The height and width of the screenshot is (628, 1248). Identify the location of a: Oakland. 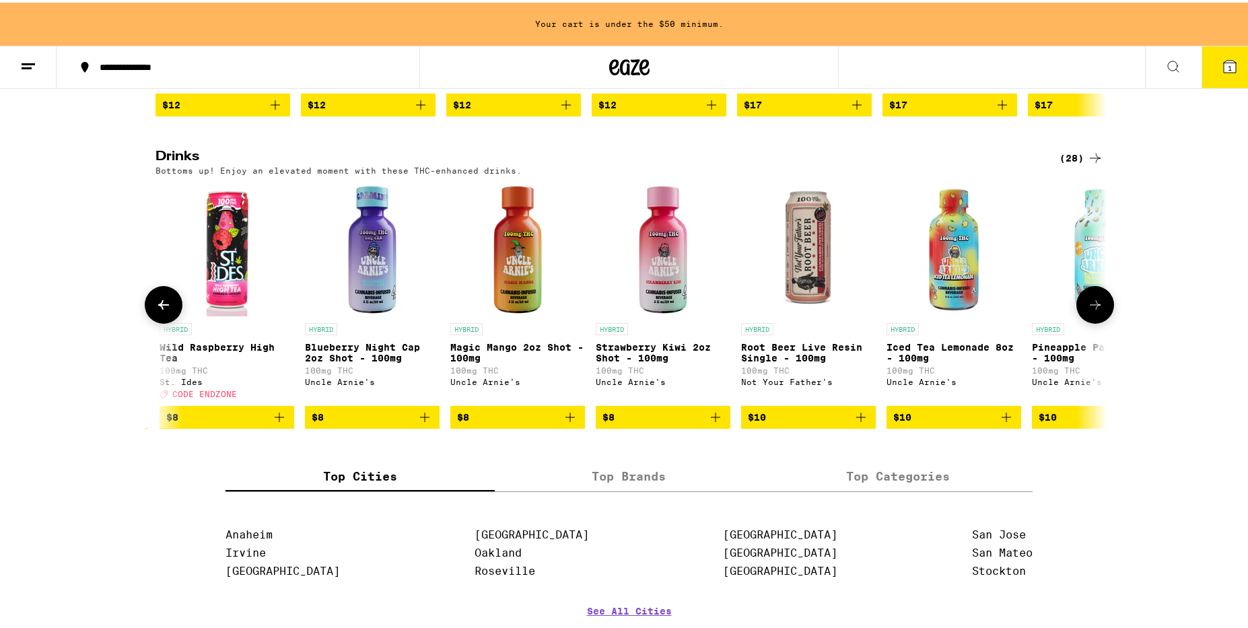
(498, 550).